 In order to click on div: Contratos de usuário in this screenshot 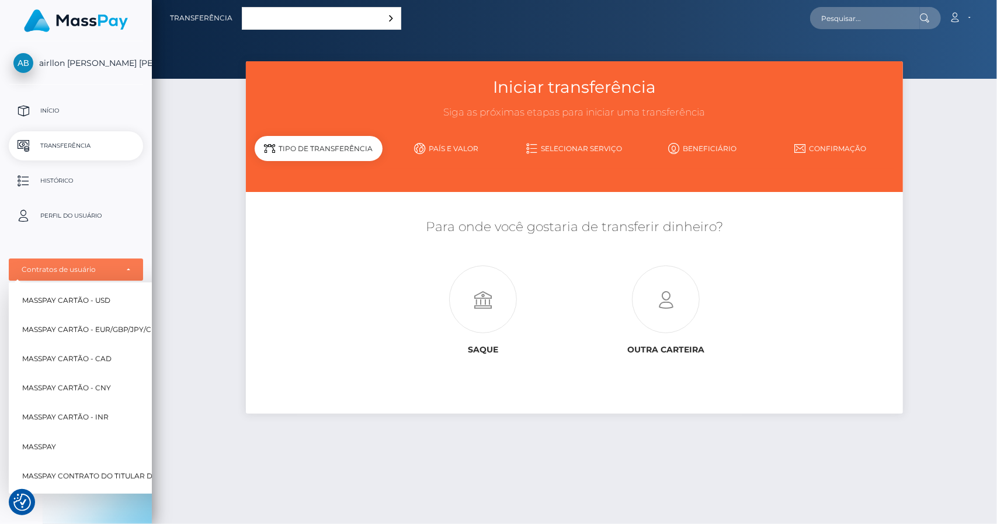, I will do `click(69, 270)`.